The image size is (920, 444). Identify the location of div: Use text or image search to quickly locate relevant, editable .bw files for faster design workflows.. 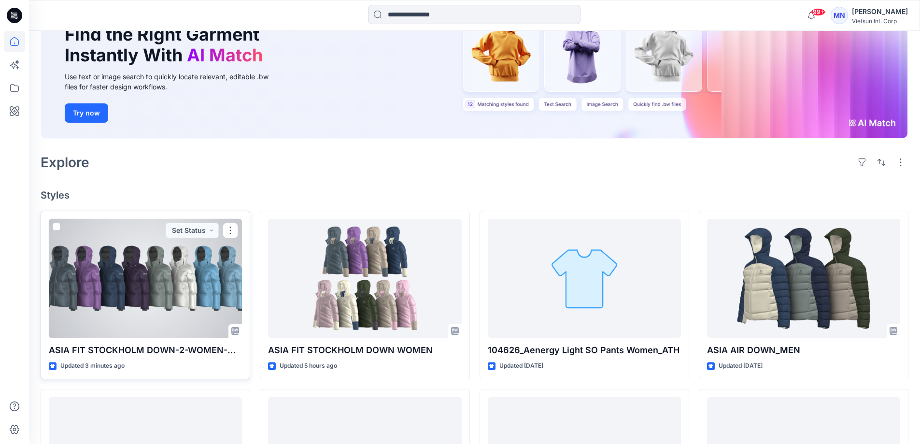
(173, 82).